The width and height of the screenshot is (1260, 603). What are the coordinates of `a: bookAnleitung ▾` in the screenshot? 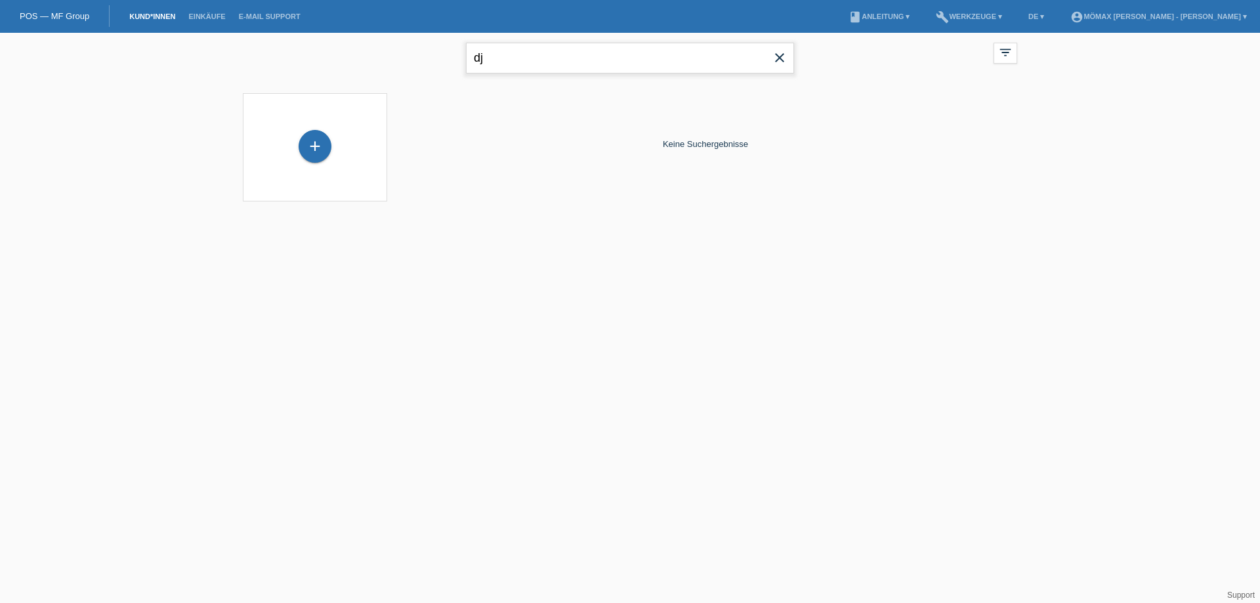 It's located at (879, 16).